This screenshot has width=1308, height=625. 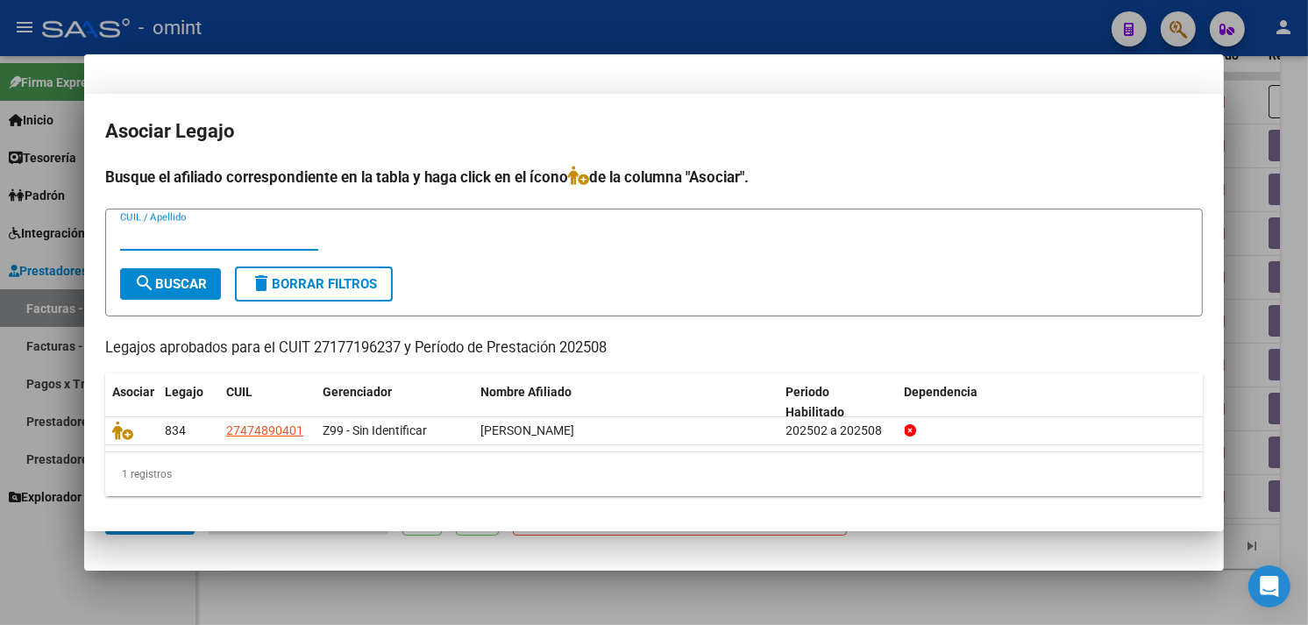 I want to click on span: CUIL, so click(x=239, y=392).